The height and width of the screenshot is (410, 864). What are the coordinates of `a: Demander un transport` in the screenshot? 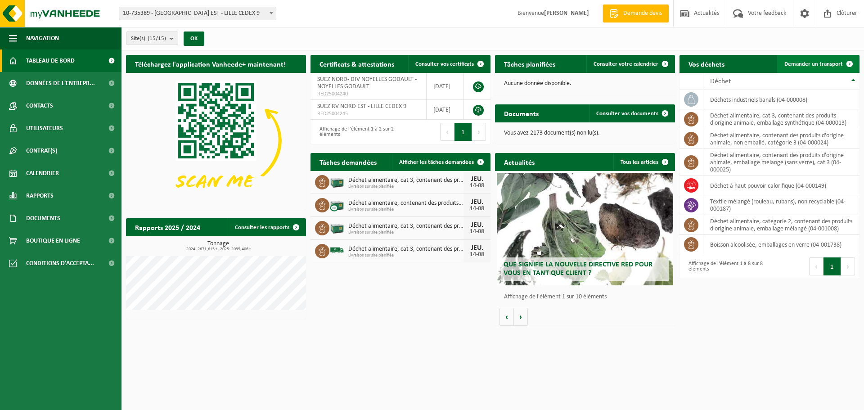 It's located at (818, 64).